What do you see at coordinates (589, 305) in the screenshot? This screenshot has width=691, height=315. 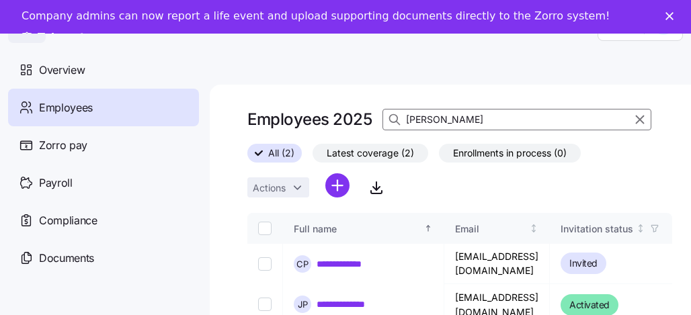 I see `span: Activated` at bounding box center [589, 305].